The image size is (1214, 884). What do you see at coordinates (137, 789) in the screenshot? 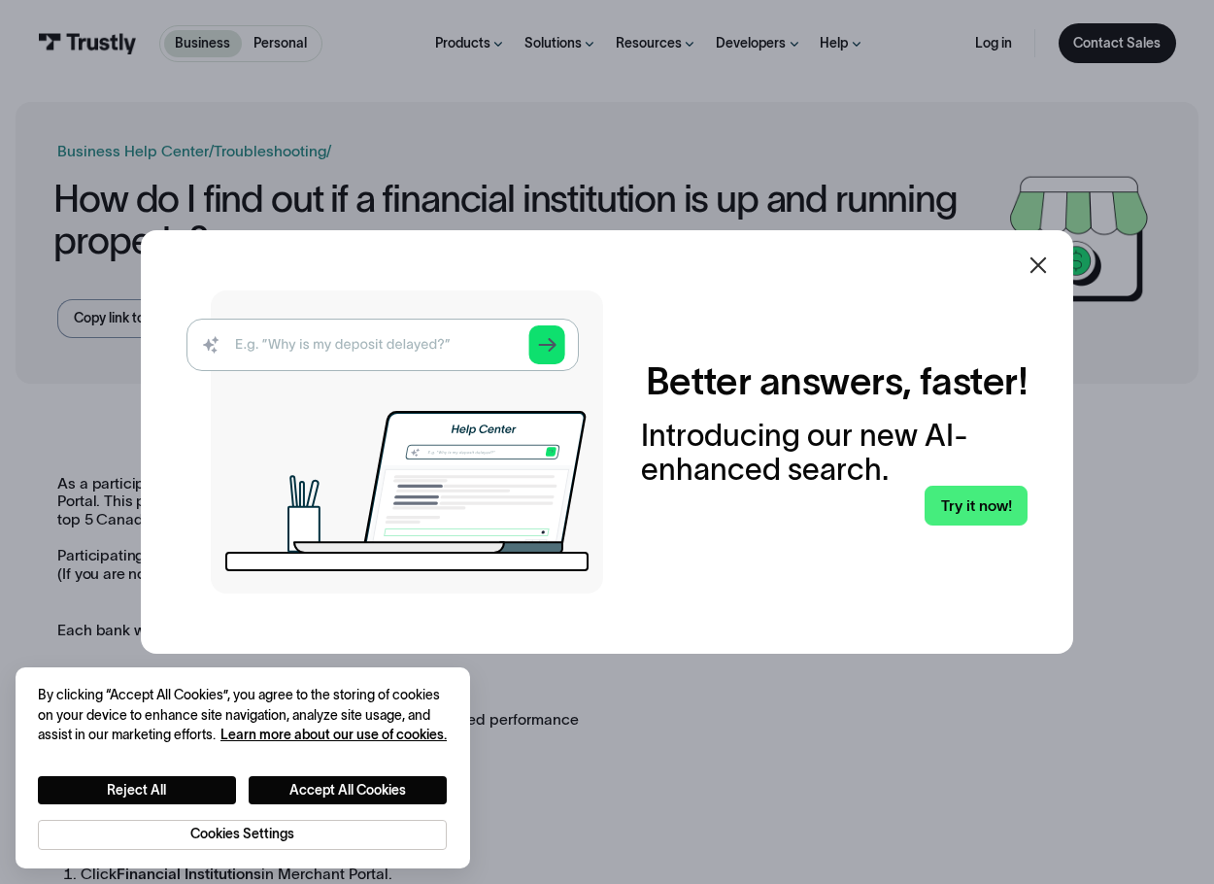
I see `button: Reject All` at bounding box center [137, 789].